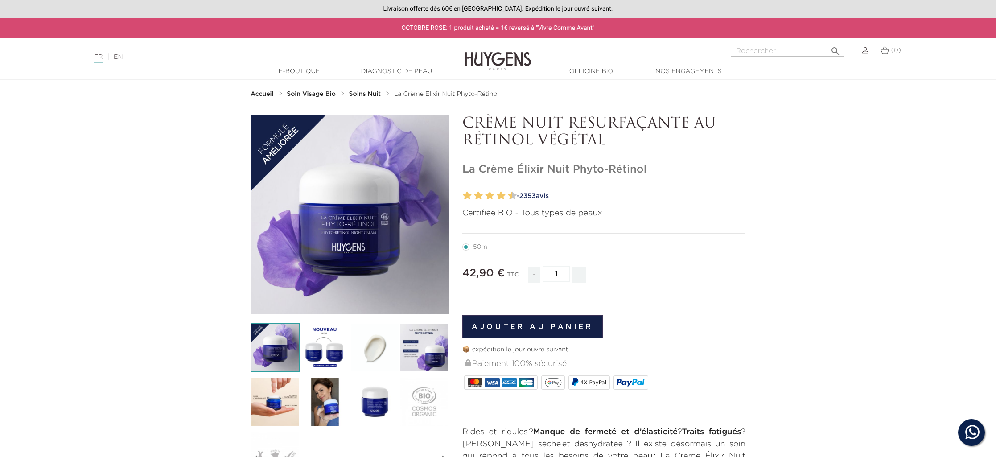  What do you see at coordinates (275, 347) in the screenshot?
I see `img: La Crème Élixir Nuit Phyto-Rétinol` at bounding box center [275, 347].